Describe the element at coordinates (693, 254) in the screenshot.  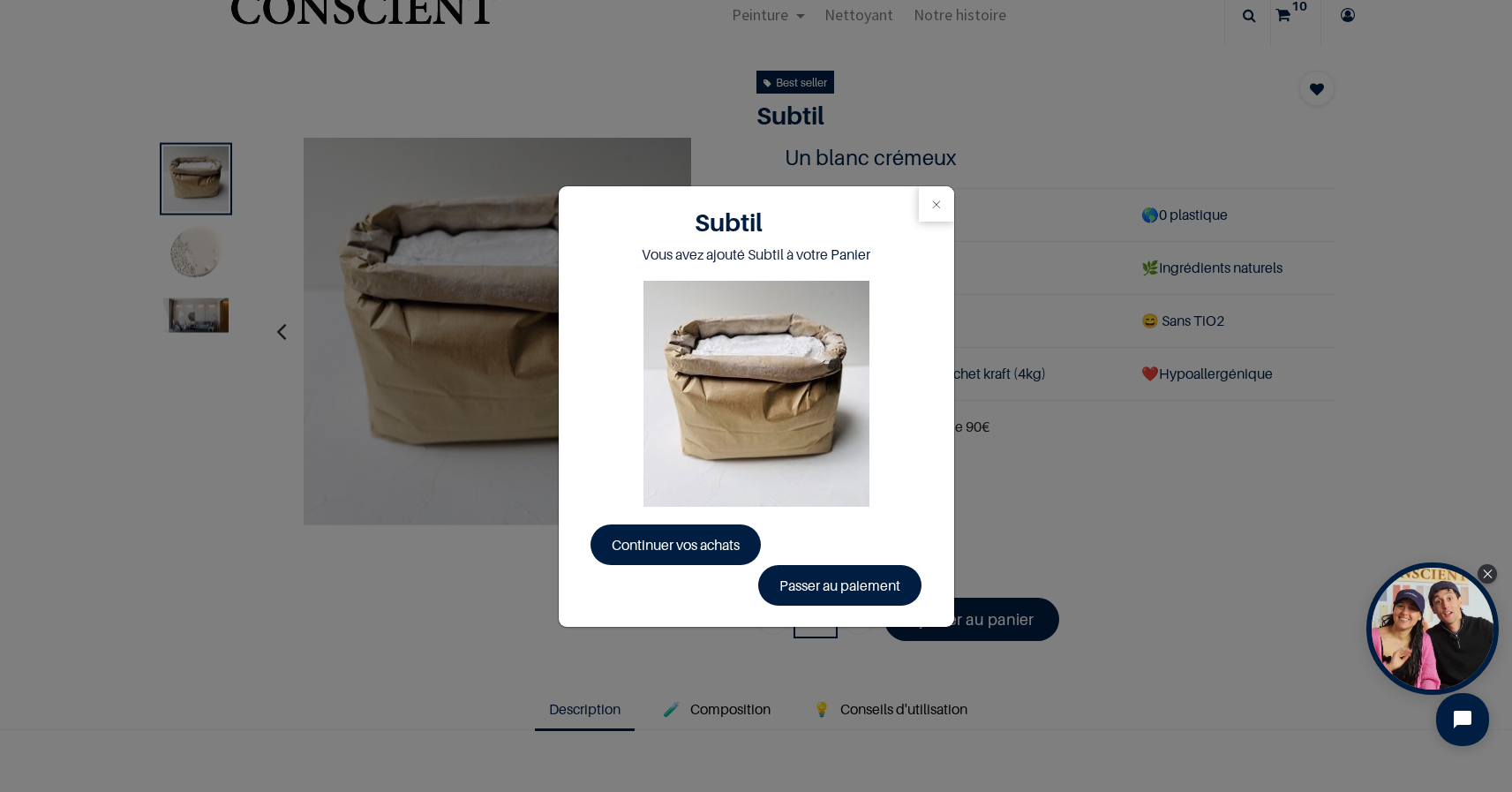
I see `span: Vous avez ajouté` at that location.